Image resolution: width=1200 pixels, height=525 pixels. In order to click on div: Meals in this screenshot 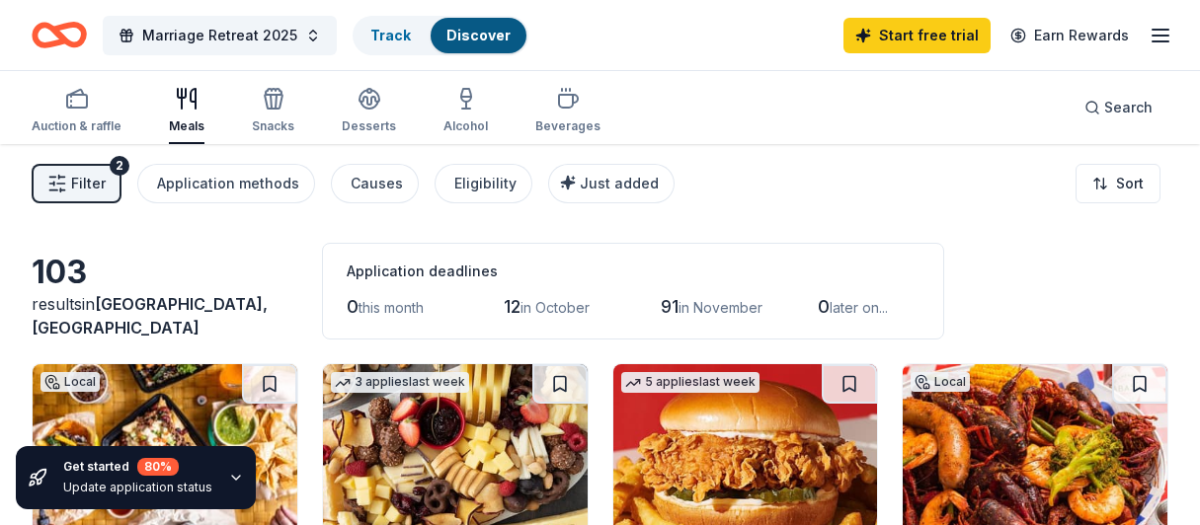, I will do `click(187, 126)`.